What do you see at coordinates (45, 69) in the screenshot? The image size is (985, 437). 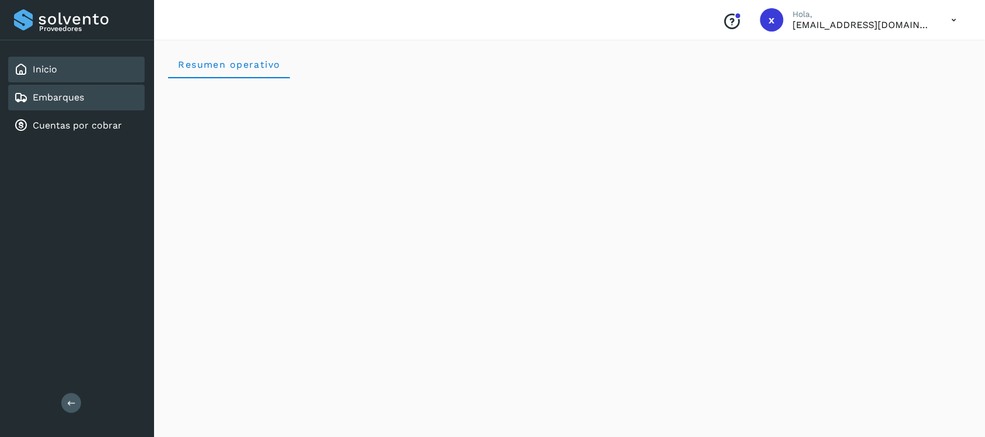 I see `a: Inicio` at bounding box center [45, 69].